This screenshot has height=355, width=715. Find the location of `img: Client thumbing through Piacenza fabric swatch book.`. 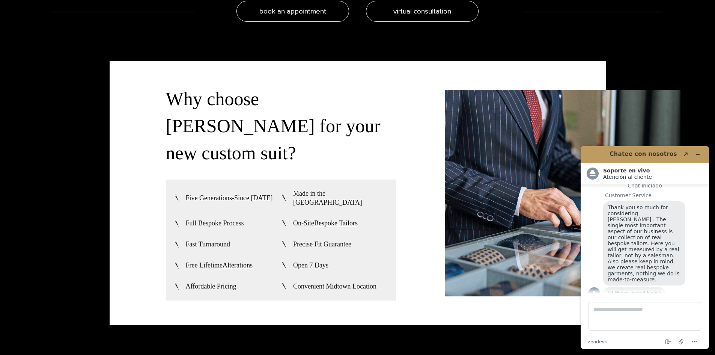

img: Client thumbing through Piacenza fabric swatch book. is located at coordinates (562, 193).